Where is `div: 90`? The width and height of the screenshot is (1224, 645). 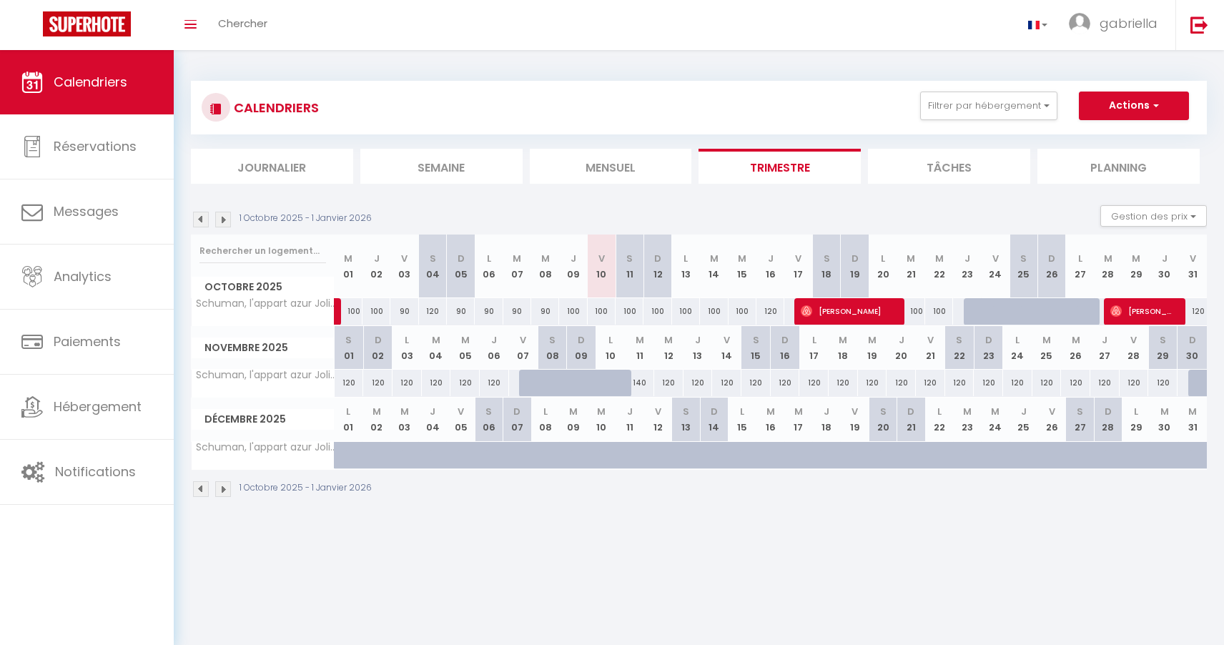
div: 90 is located at coordinates (517, 311).